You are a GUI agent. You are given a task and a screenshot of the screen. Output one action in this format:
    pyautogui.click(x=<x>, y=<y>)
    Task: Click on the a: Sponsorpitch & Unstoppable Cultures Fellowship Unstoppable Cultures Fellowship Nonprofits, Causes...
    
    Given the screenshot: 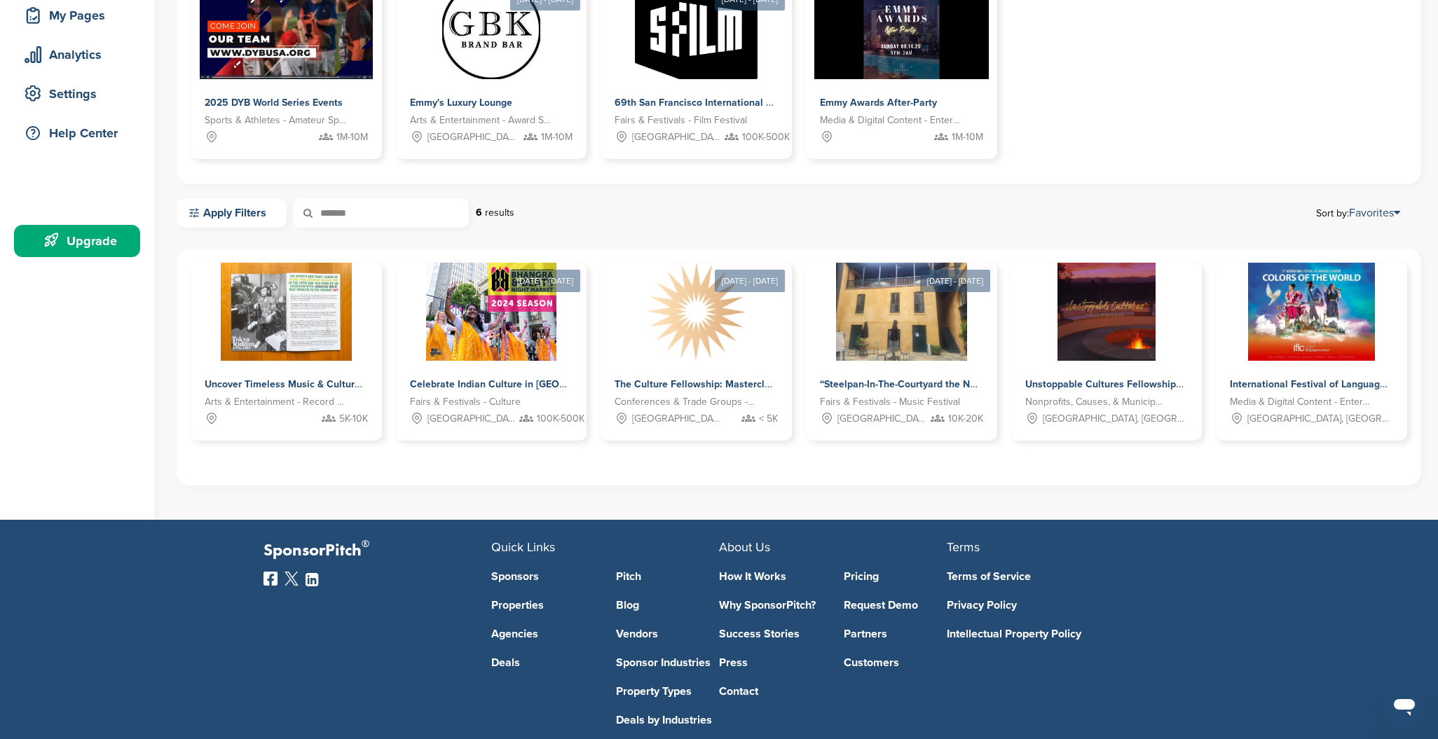 What is the action you would take?
    pyautogui.click(x=1107, y=352)
    